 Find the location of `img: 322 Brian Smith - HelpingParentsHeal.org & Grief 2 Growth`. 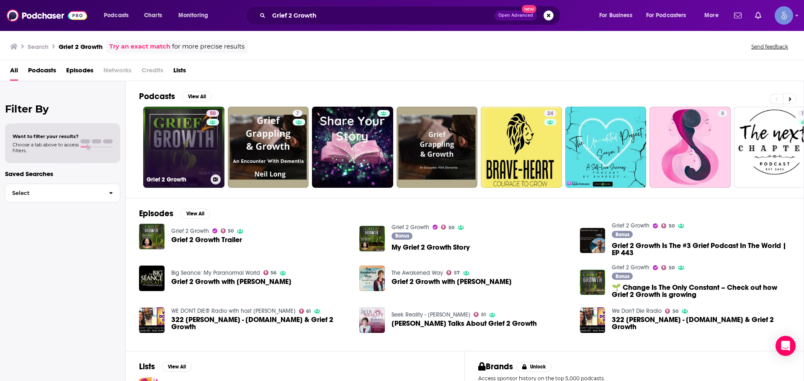

img: 322 Brian Smith - HelpingParentsHeal.org & Grief 2 Growth is located at coordinates (152, 320).